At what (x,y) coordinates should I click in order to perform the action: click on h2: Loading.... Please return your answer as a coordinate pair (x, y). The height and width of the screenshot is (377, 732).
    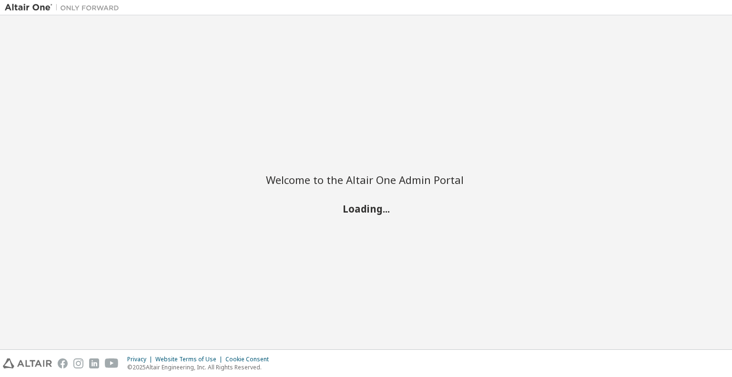
    Looking at the image, I should click on (366, 208).